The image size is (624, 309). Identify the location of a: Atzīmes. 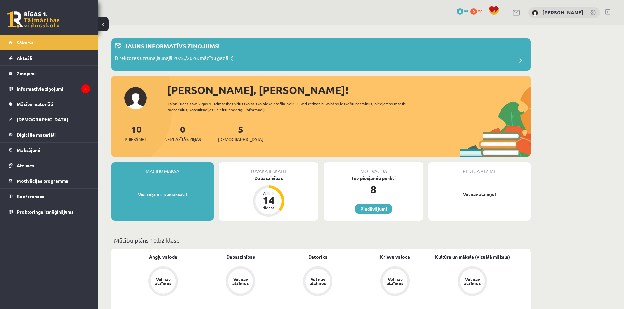
(49, 166).